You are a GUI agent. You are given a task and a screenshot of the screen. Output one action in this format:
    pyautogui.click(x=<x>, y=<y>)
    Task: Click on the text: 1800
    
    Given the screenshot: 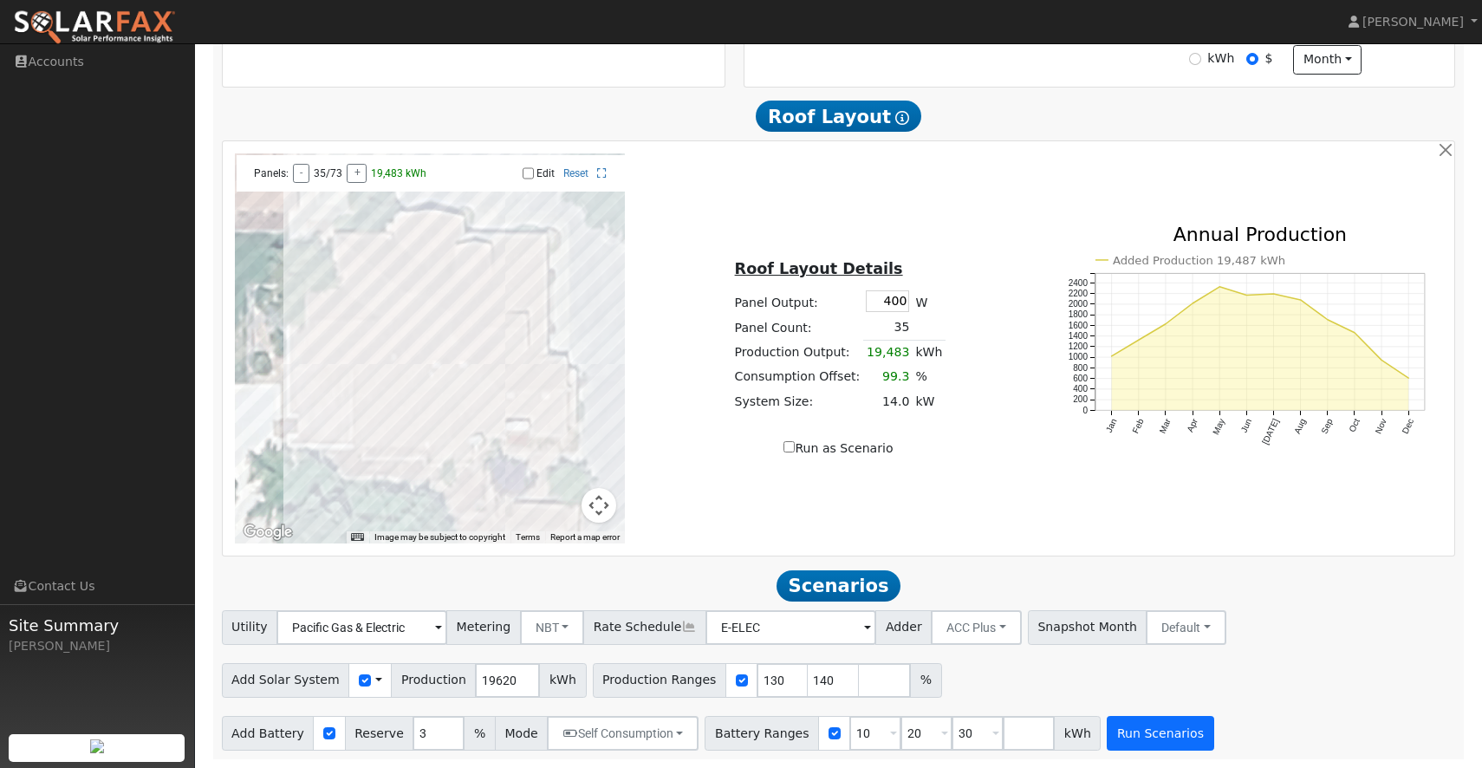 What is the action you would take?
    pyautogui.click(x=1078, y=314)
    